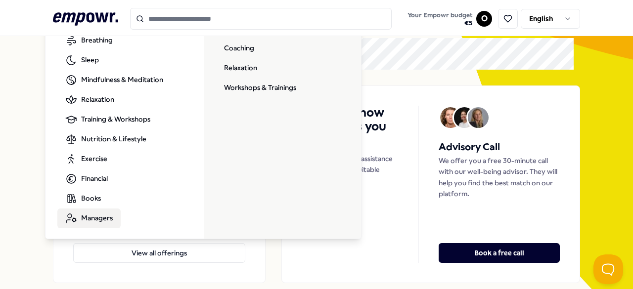 The width and height of the screenshot is (633, 289). Describe the element at coordinates (499, 147) in the screenshot. I see `h5: Advisory Call` at that location.